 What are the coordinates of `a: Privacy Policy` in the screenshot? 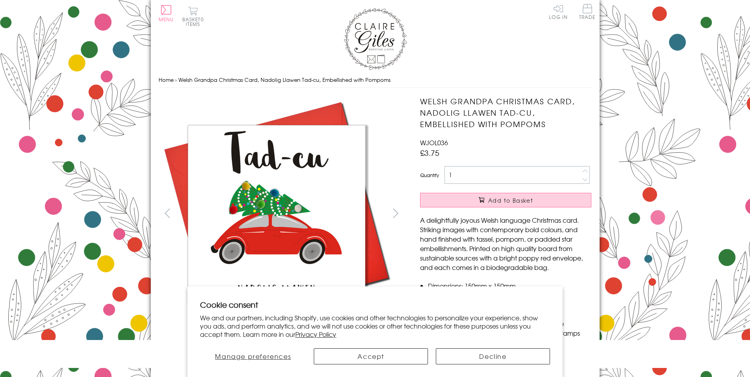 It's located at (316, 334).